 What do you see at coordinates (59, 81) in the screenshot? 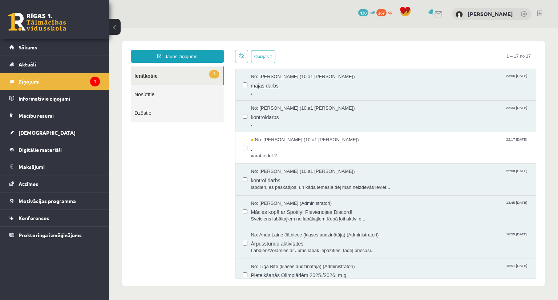
I see `legend: Ziņojumi` at bounding box center [59, 81].